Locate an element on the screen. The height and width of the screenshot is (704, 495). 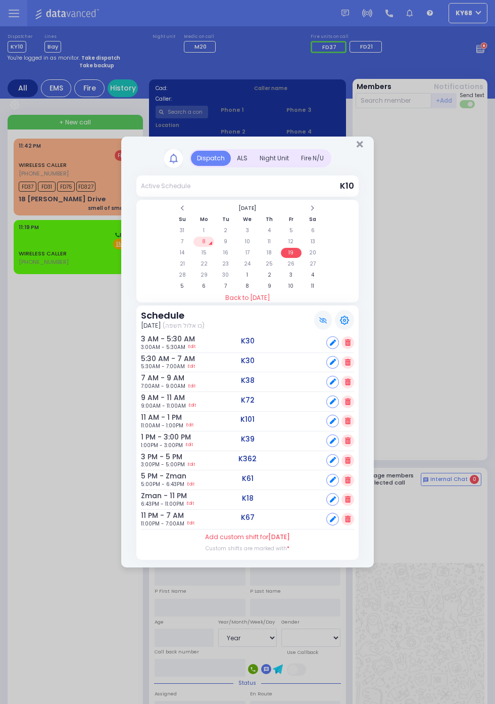
td: 15 is located at coordinates (204, 253).